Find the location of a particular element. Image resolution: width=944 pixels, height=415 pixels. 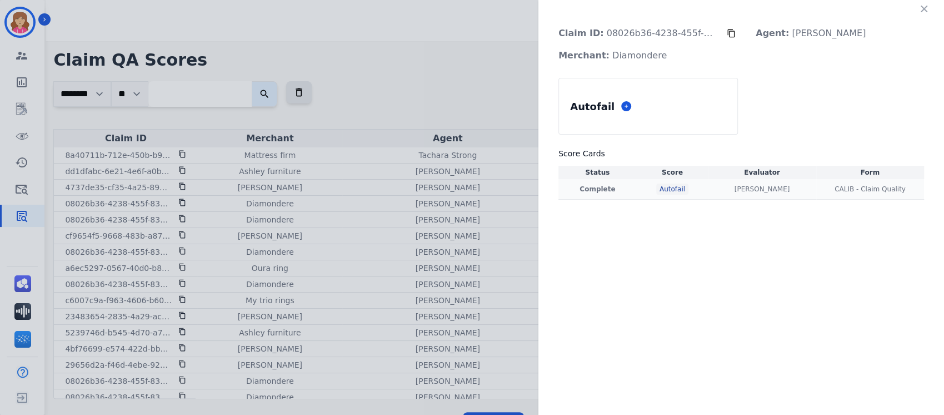

th: Score is located at coordinates (673, 172).